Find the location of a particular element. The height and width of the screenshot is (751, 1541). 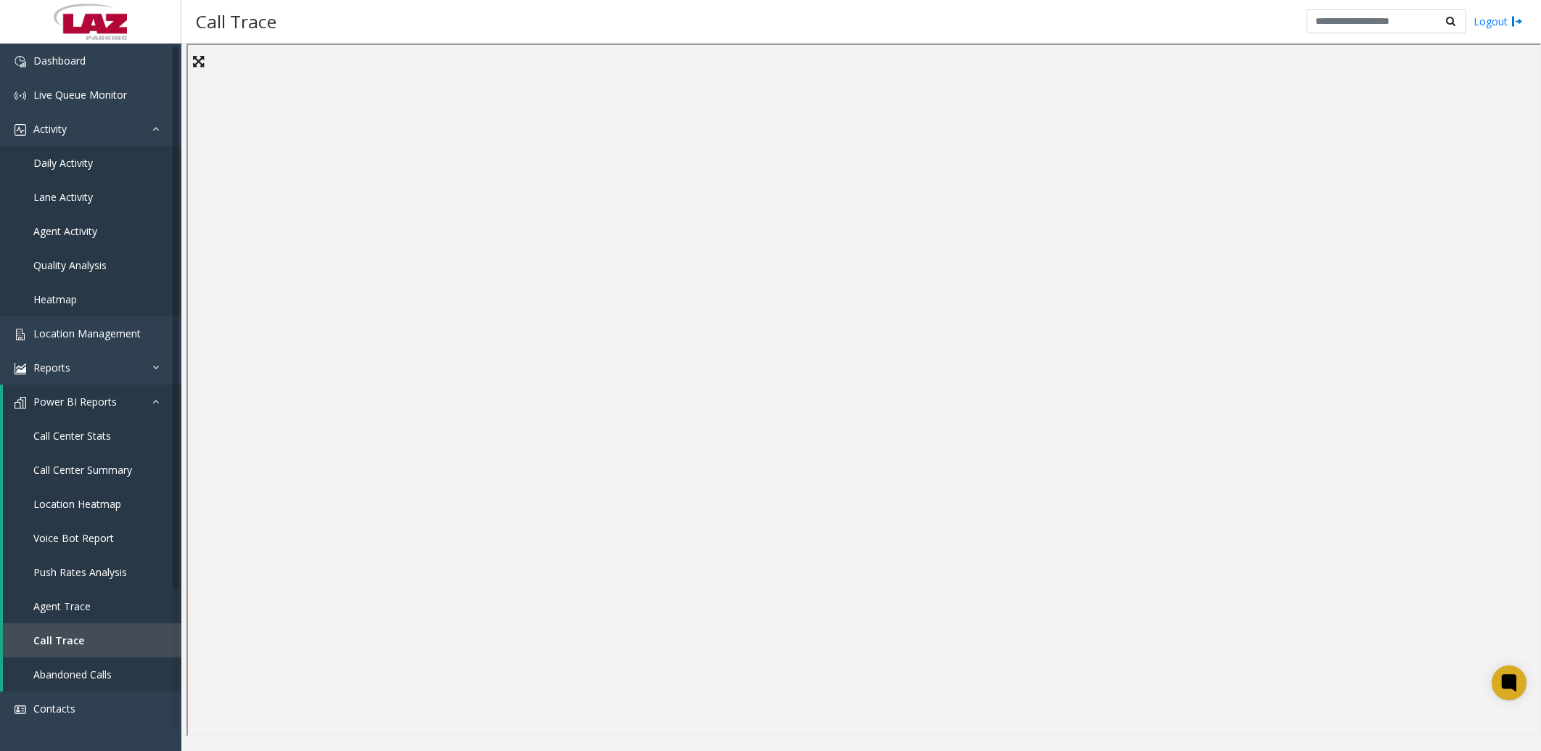

a: Location Heatmap is located at coordinates (92, 503).